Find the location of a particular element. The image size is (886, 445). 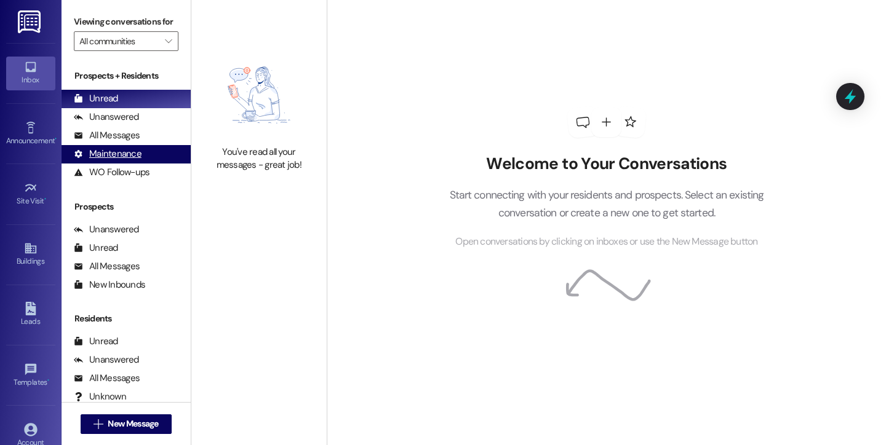

img: empty-state is located at coordinates (259, 95).